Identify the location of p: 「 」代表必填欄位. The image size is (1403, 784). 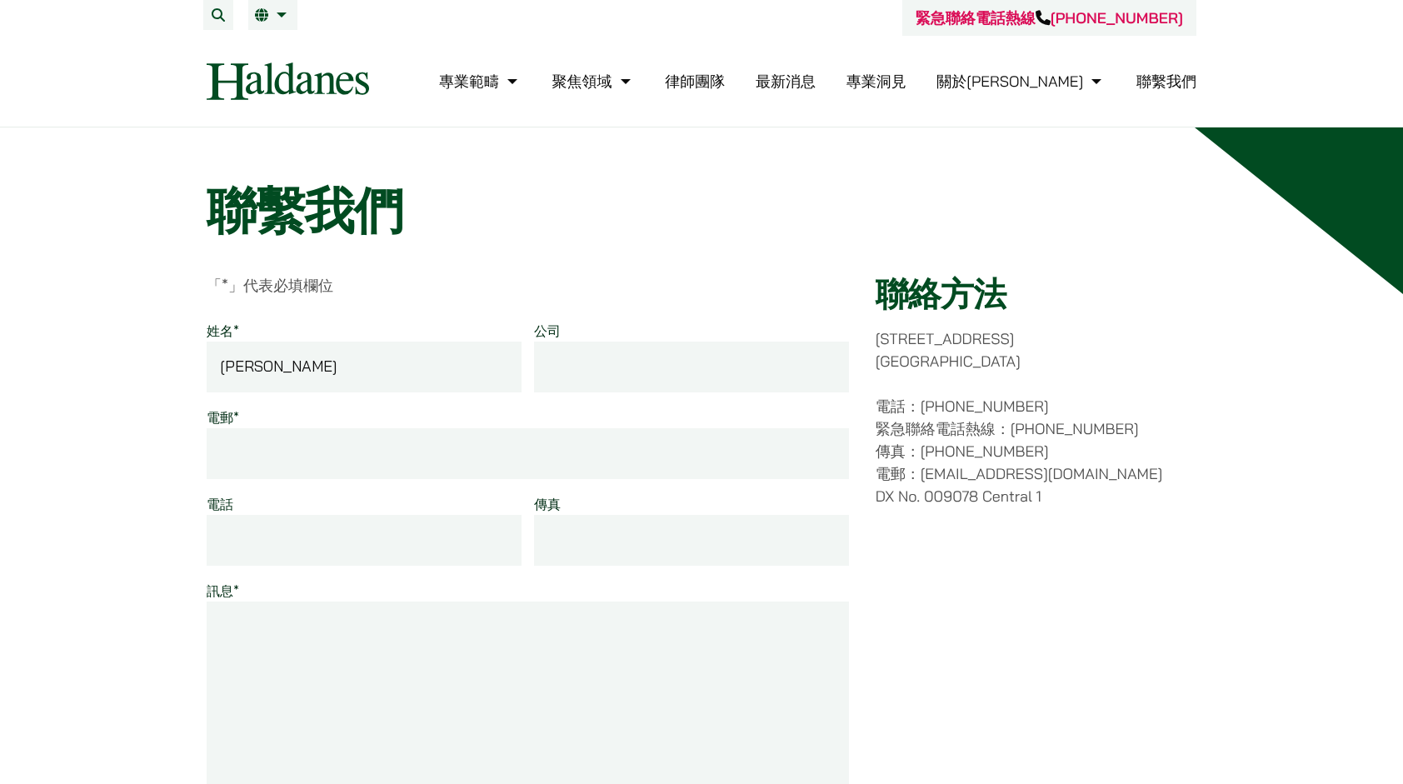
(527, 285).